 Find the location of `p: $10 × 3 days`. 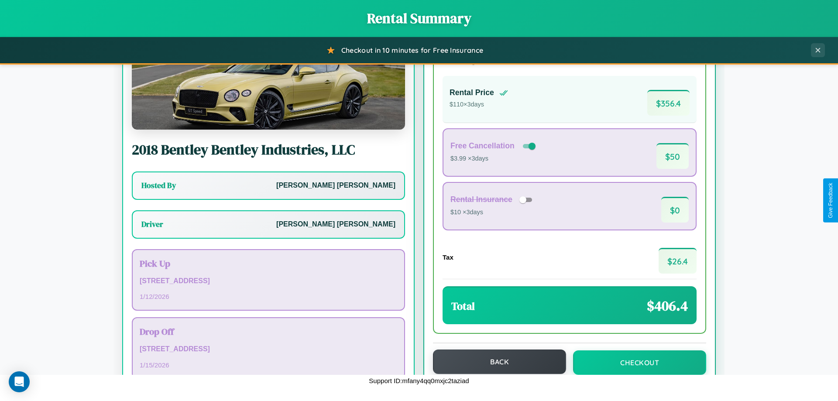

p: $10 × 3 days is located at coordinates (493, 213).